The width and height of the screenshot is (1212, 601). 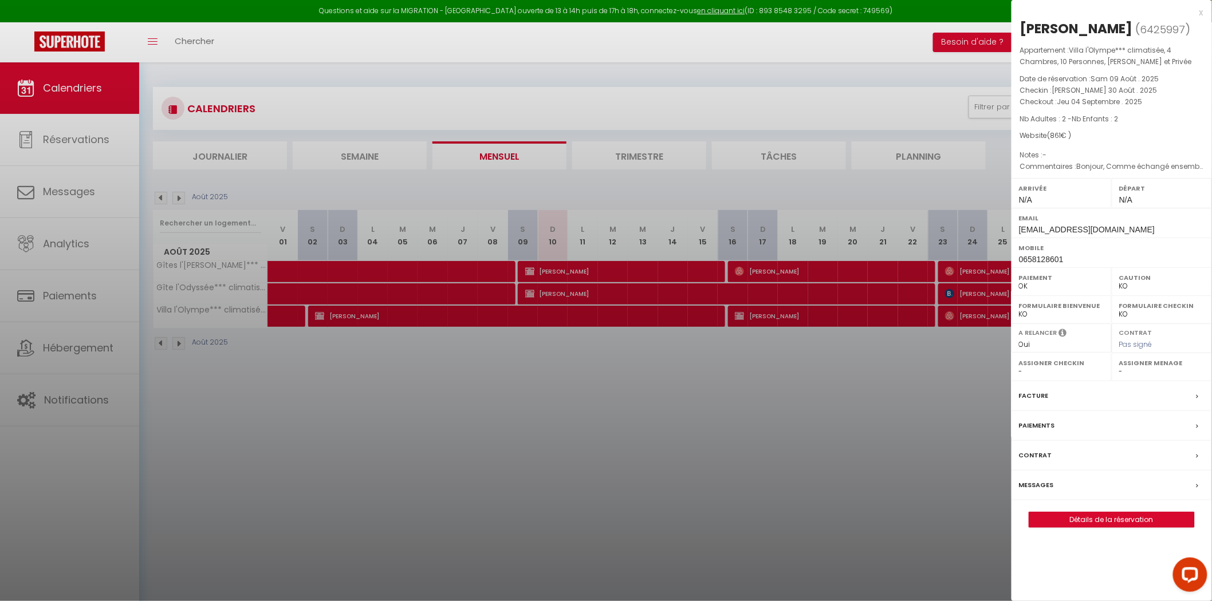 What do you see at coordinates (1061, 278) in the screenshot?
I see `label: Paiement` at bounding box center [1061, 278].